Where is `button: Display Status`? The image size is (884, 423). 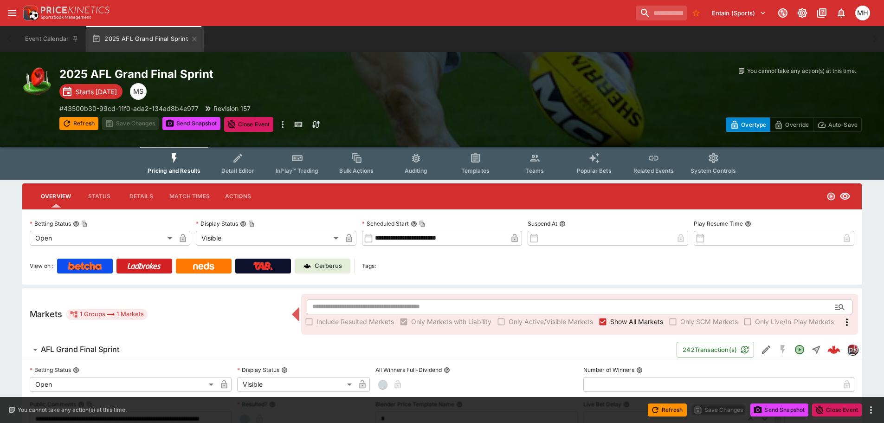
button: Display Status is located at coordinates (284, 370).